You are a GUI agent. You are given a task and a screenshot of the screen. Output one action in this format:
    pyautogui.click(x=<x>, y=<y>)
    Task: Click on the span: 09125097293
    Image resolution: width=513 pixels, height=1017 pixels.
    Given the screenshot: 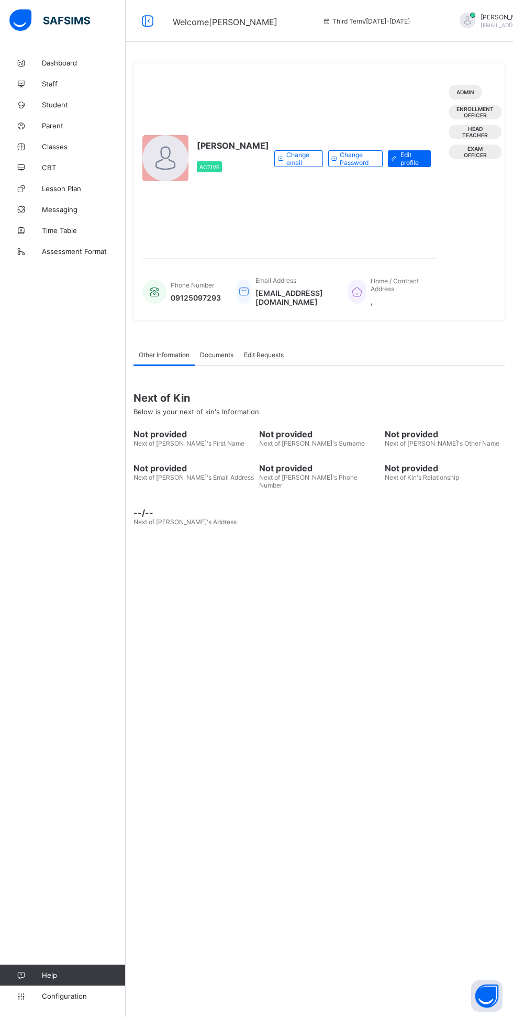 What is the action you would take?
    pyautogui.click(x=196, y=297)
    